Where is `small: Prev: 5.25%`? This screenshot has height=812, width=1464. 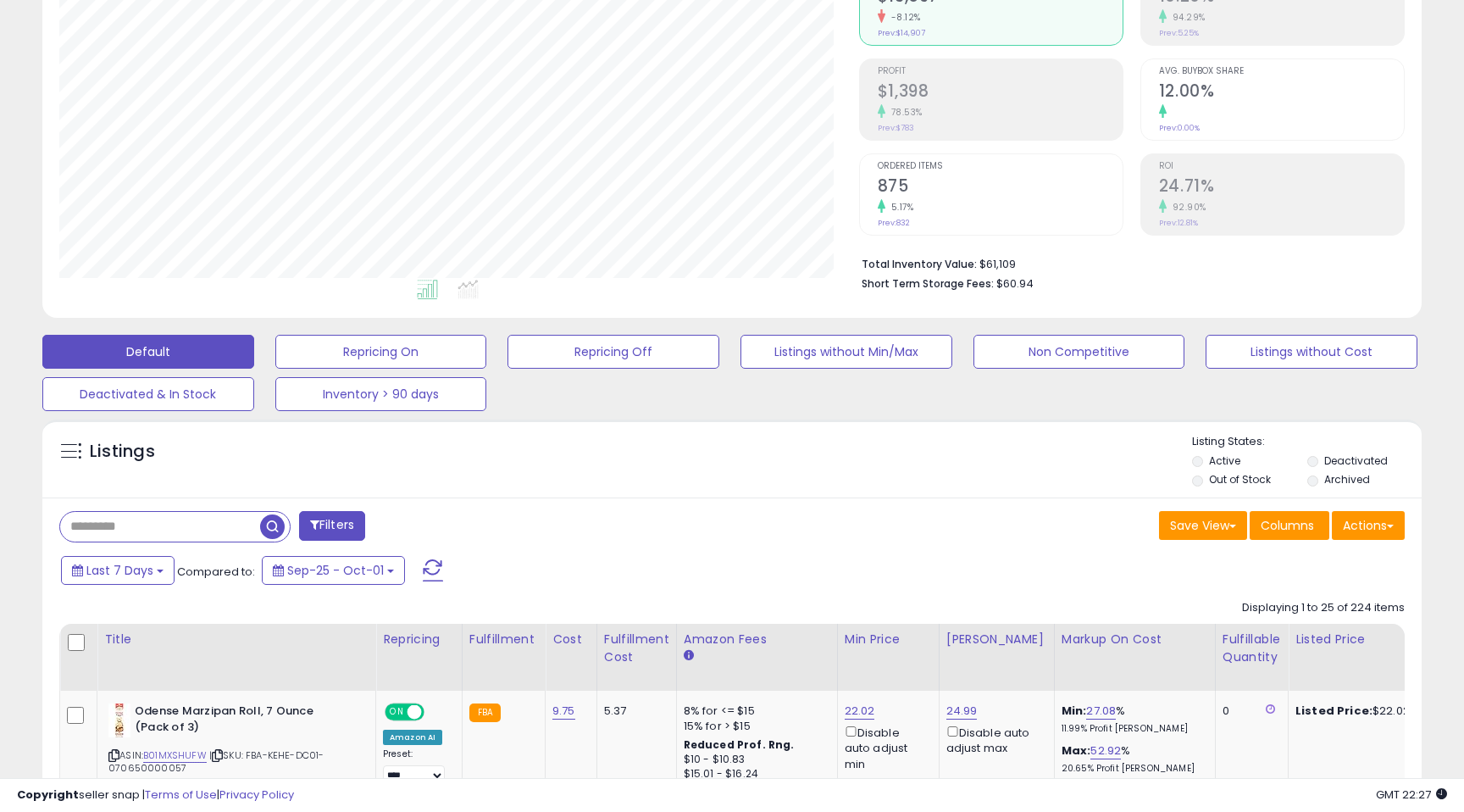 small: Prev: 5.25% is located at coordinates (1178, 33).